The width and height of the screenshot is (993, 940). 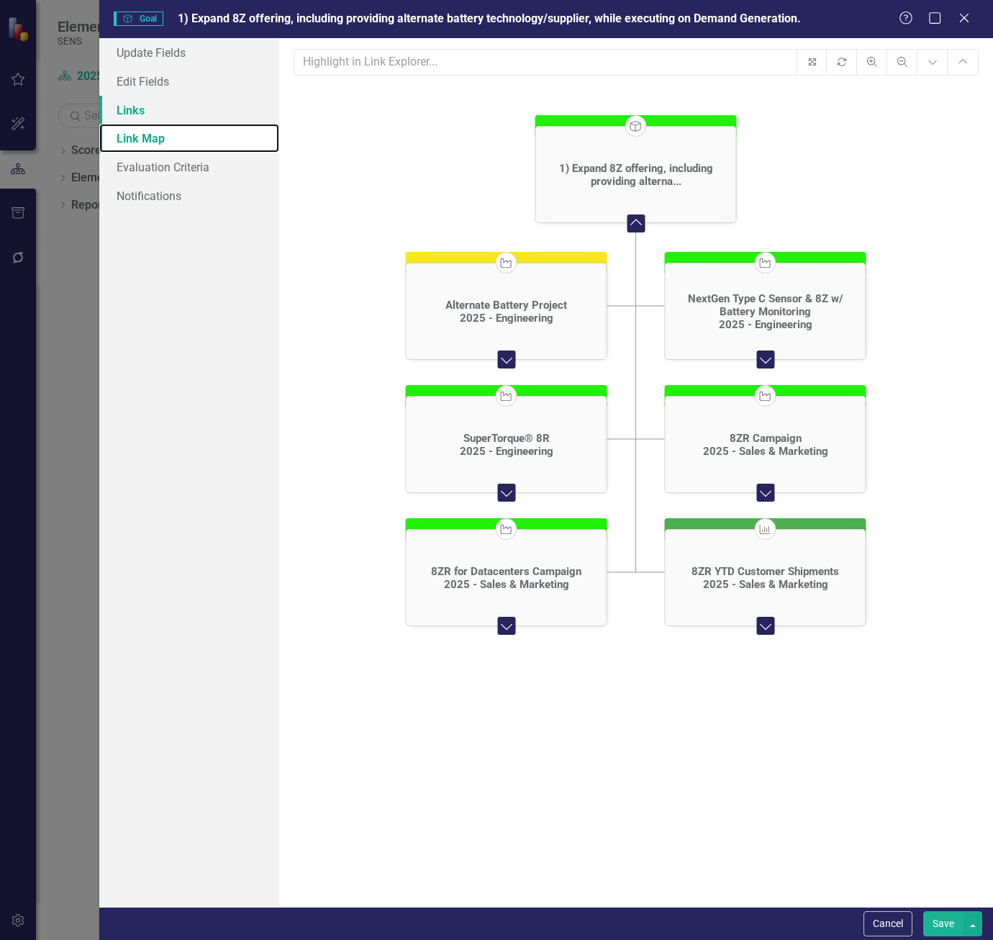 What do you see at coordinates (189, 110) in the screenshot?
I see `a: Links` at bounding box center [189, 110].